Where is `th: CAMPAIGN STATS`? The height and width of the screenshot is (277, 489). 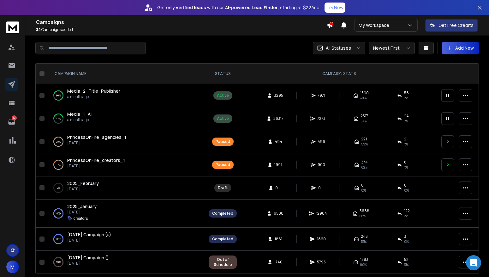 th: CAMPAIGN STATS is located at coordinates (339, 74).